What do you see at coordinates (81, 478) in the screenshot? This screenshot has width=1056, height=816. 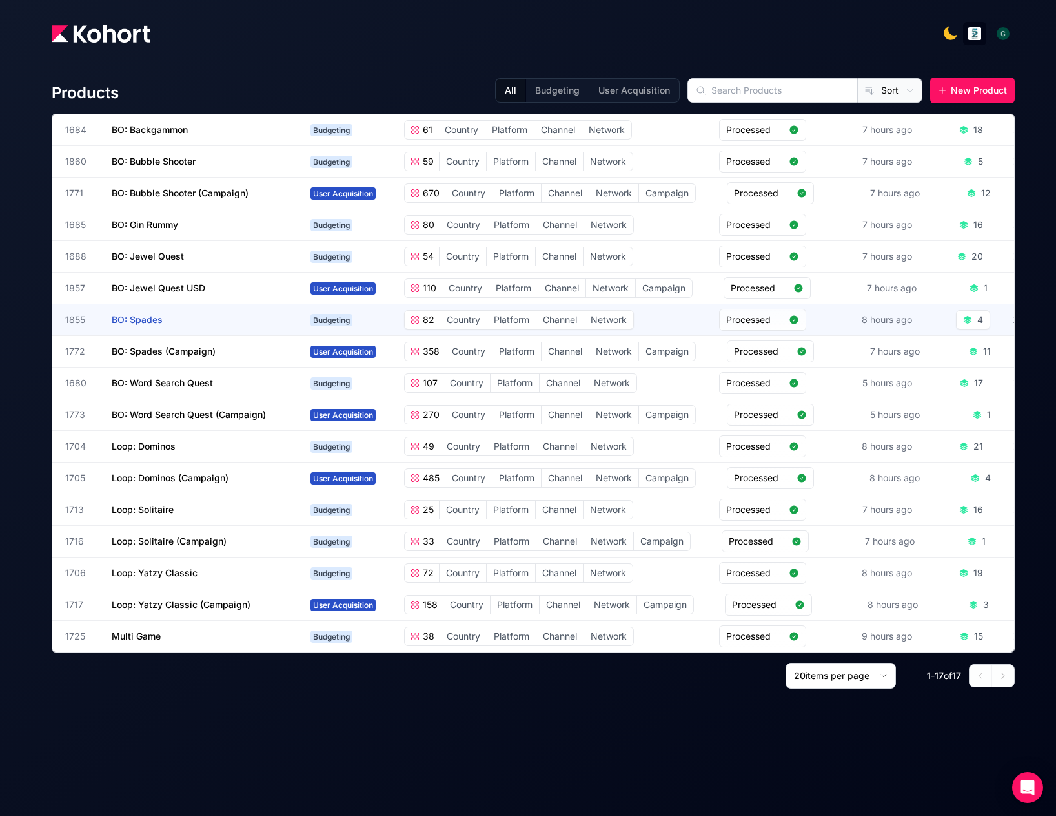 I see `span: 1705` at bounding box center [81, 478].